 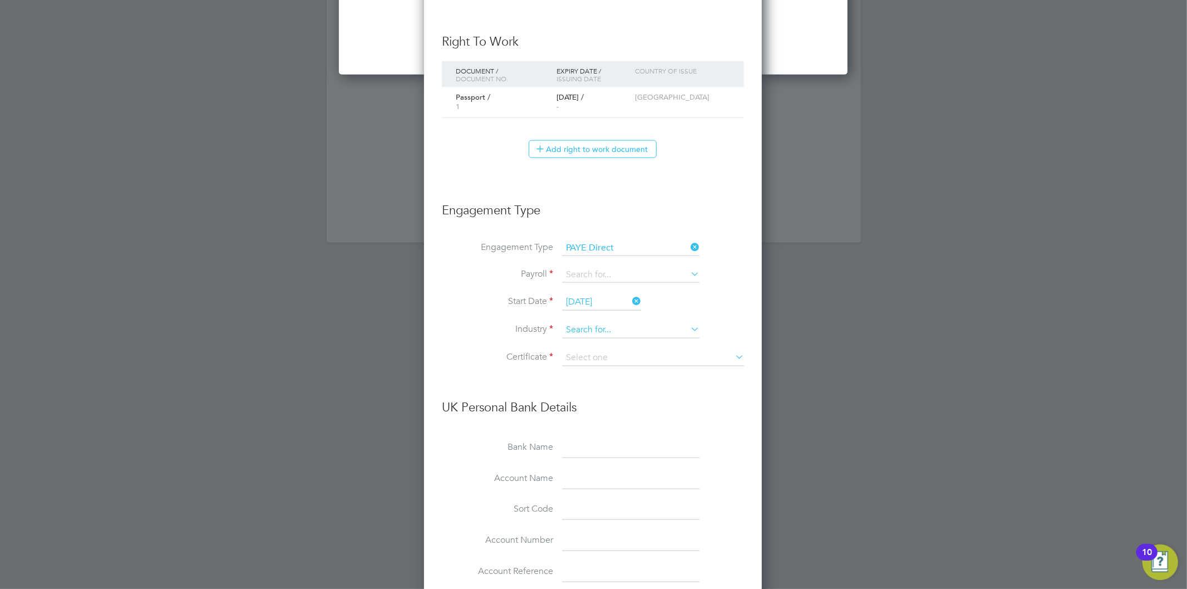 What do you see at coordinates (498, 329) in the screenshot?
I see `label: Industry` at bounding box center [498, 329].